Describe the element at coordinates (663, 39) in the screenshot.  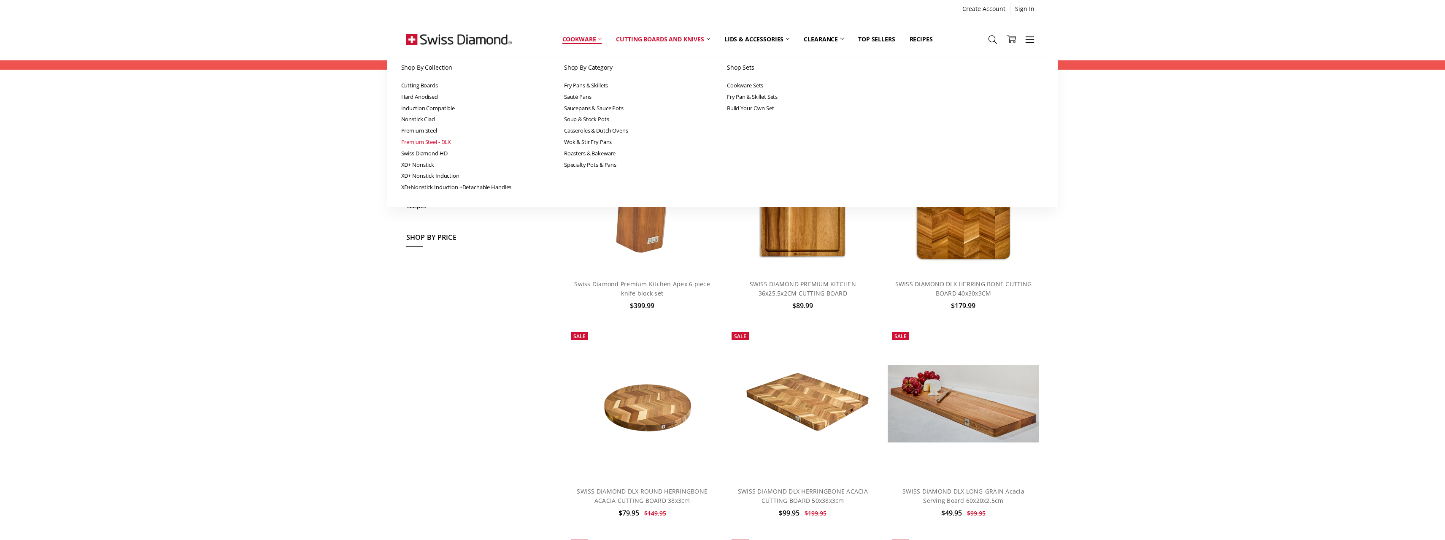
I see `a: Cutting boards and knives` at that location.